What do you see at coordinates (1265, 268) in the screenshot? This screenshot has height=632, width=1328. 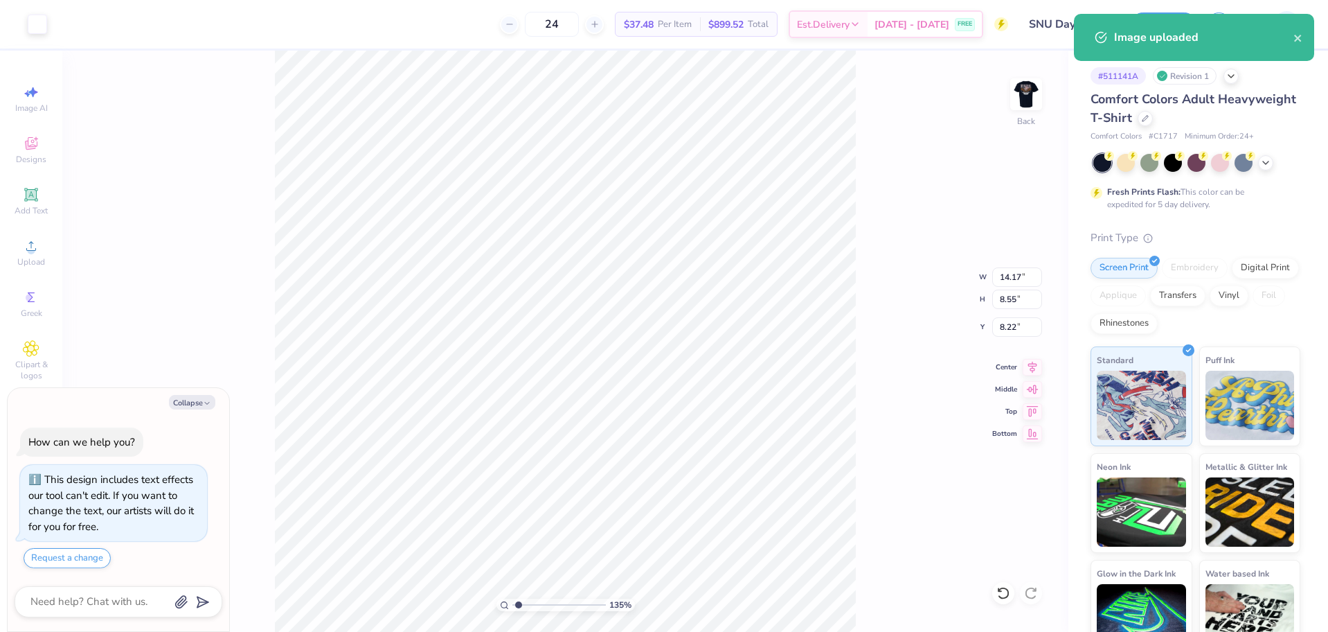 I see `div: Digital Print` at bounding box center [1265, 268].